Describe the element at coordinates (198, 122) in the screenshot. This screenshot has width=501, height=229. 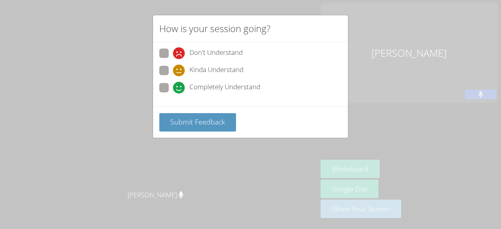
I see `span: Submit Feedback` at that location.